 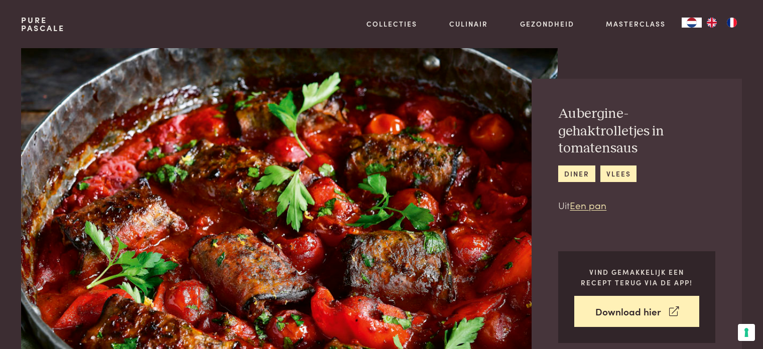 What do you see at coordinates (468, 24) in the screenshot?
I see `a: Culinair` at bounding box center [468, 24].